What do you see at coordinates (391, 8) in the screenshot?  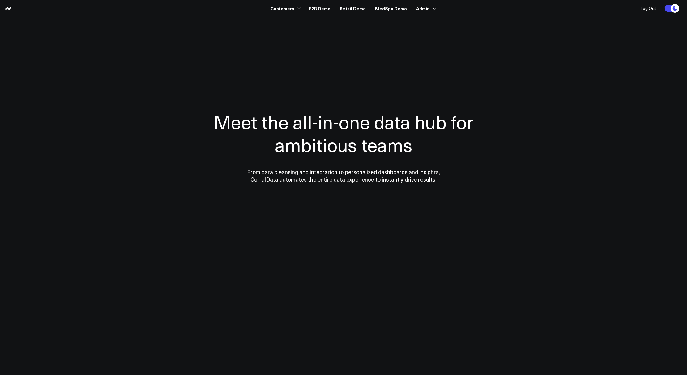 I see `a: MedSpa Demo` at bounding box center [391, 8].